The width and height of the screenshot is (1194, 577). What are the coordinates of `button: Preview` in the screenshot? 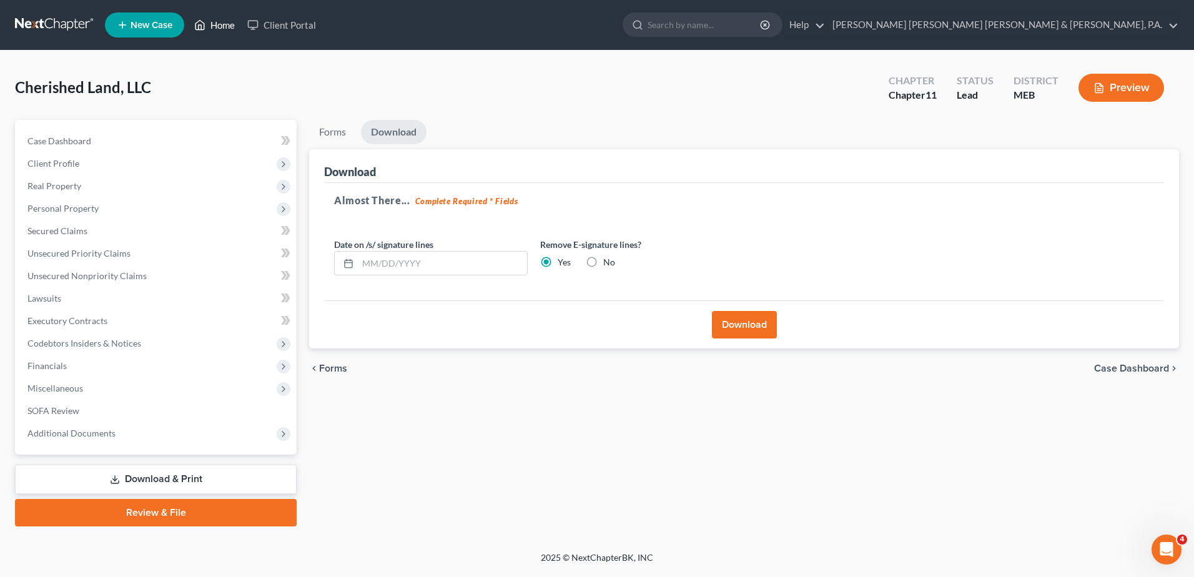 It's located at (1121, 87).